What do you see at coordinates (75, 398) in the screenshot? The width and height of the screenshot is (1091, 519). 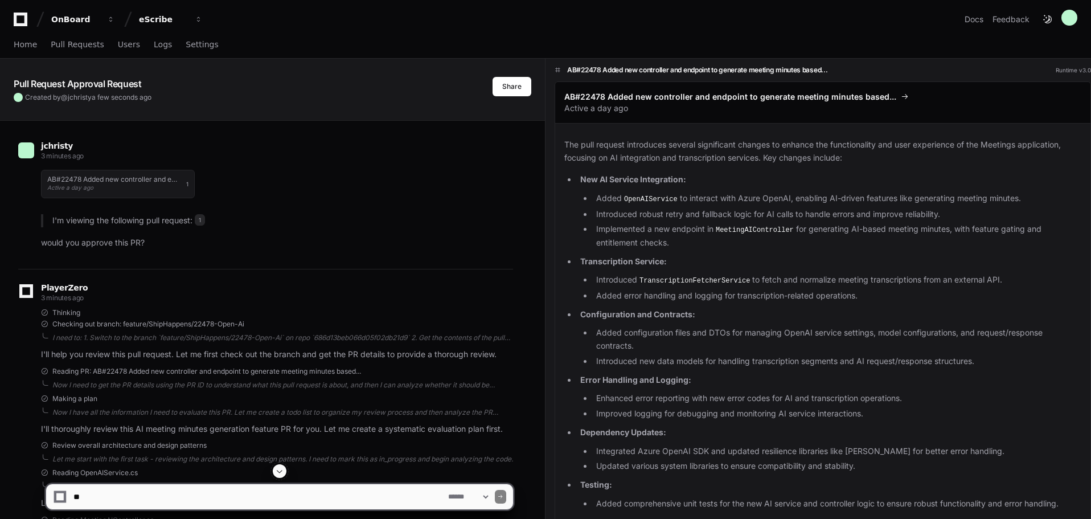 I see `span: Making a plan` at bounding box center [75, 398].